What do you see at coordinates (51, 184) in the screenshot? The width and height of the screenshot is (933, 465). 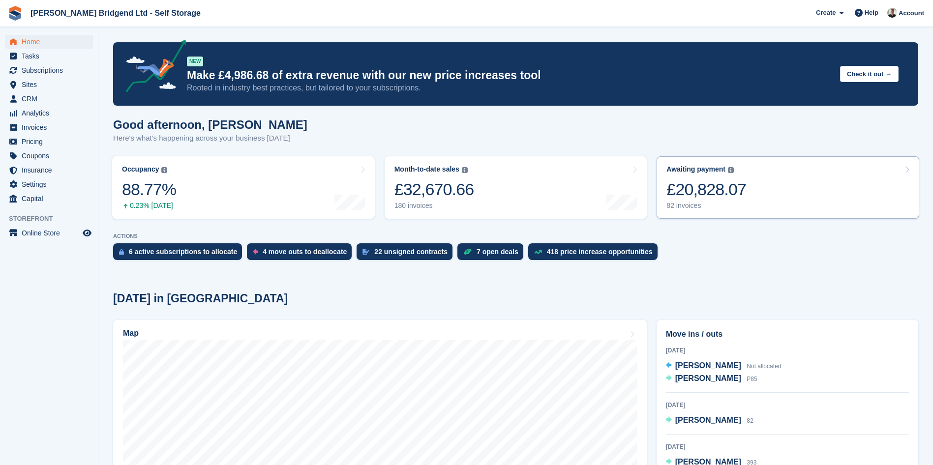 I see `span: Settings` at bounding box center [51, 184].